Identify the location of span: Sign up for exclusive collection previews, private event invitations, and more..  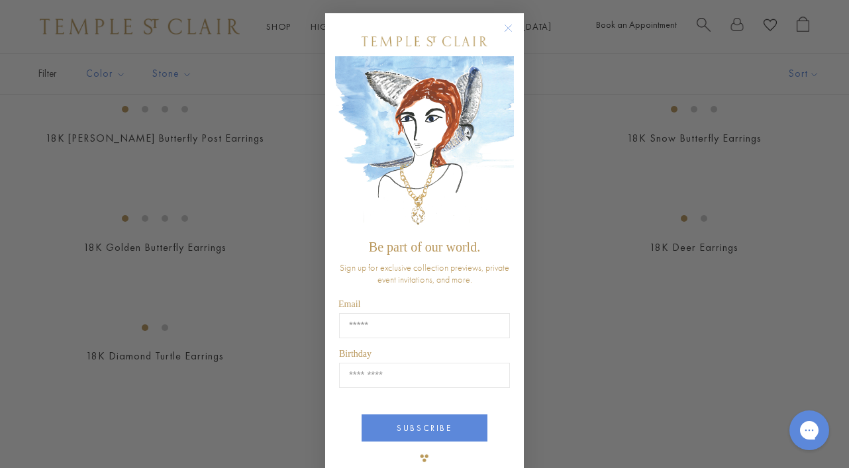
(425, 274).